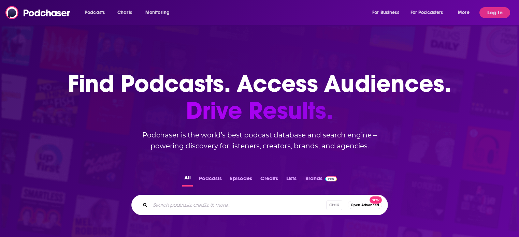  I want to click on span: Monitoring, so click(157, 13).